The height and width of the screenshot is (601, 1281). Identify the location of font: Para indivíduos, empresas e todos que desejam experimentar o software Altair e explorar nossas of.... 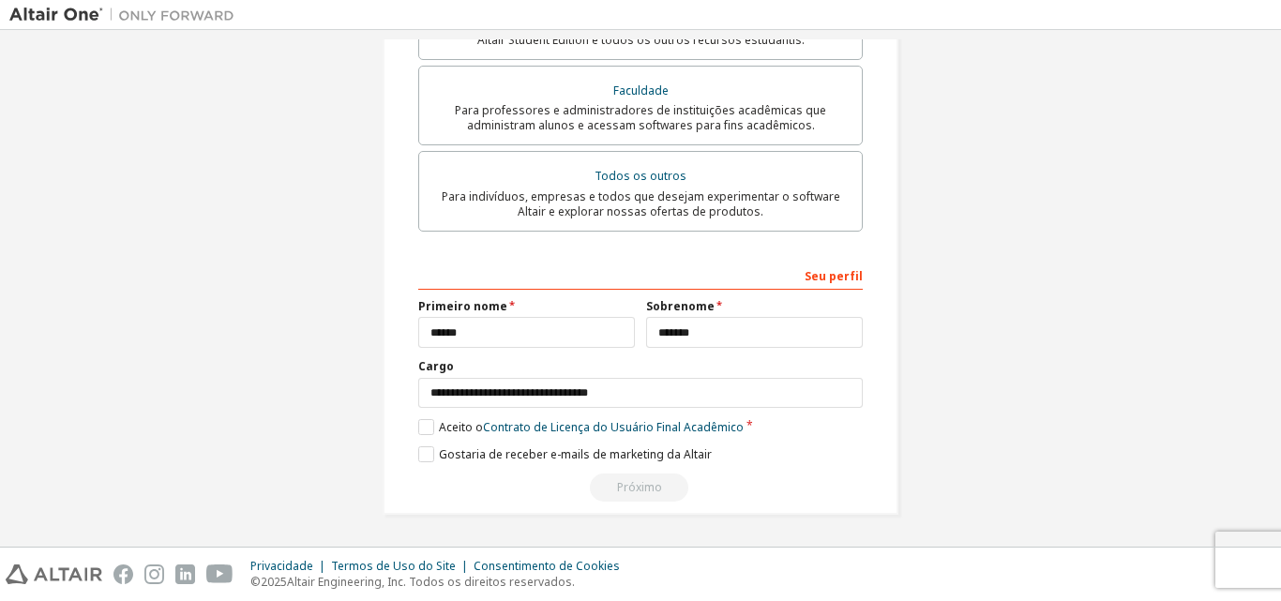
(641, 204).